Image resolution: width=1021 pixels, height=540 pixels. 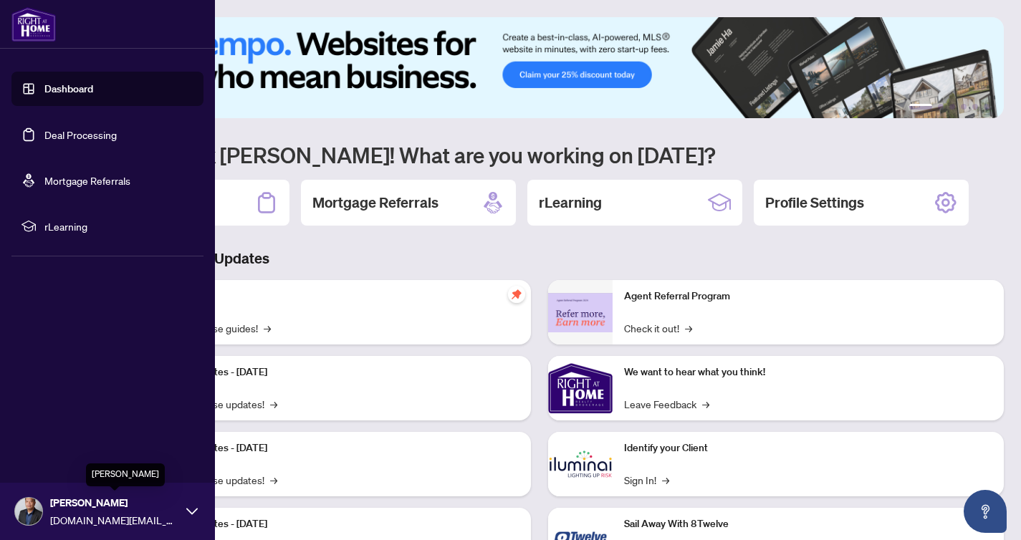 What do you see at coordinates (963, 107) in the screenshot?
I see `button: 4` at bounding box center [963, 107].